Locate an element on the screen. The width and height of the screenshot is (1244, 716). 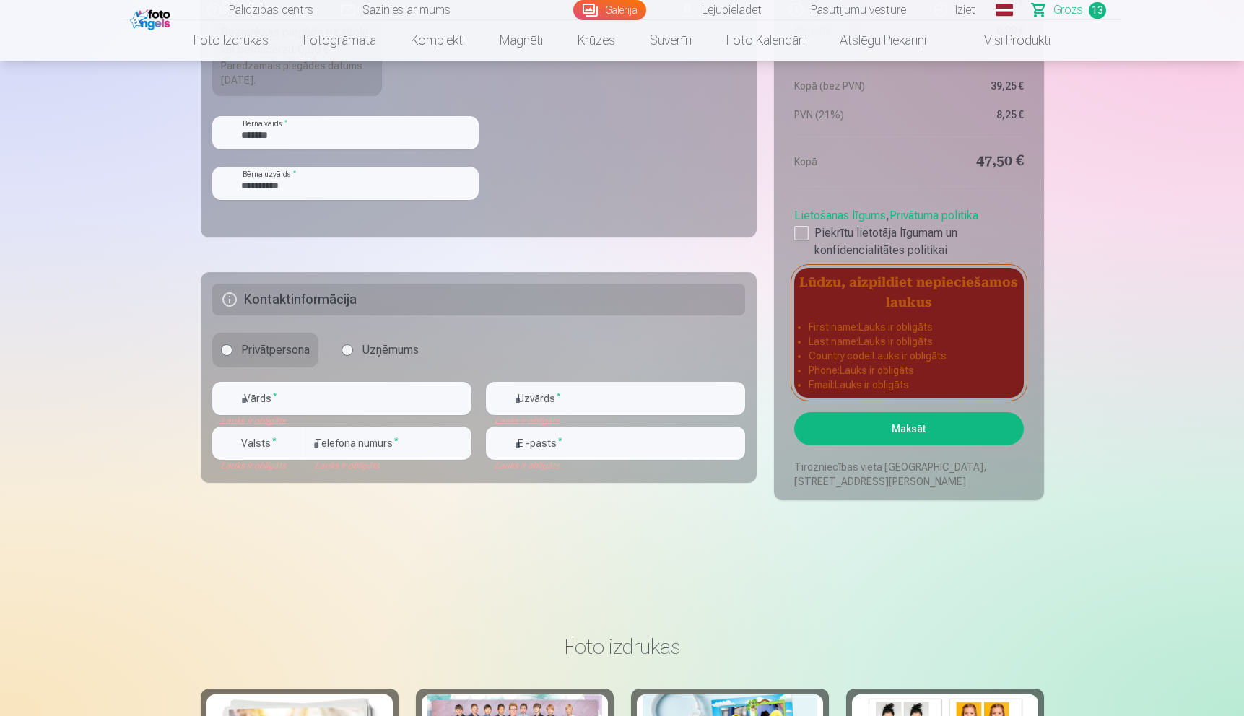
dt: Kopā is located at coordinates (848, 162).